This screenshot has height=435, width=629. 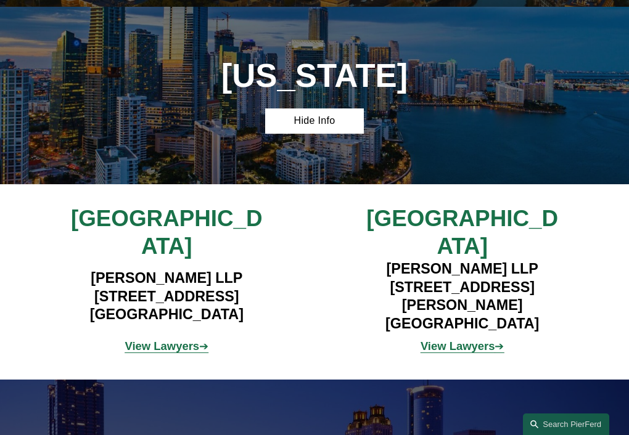 I want to click on a: Search this site, so click(x=566, y=424).